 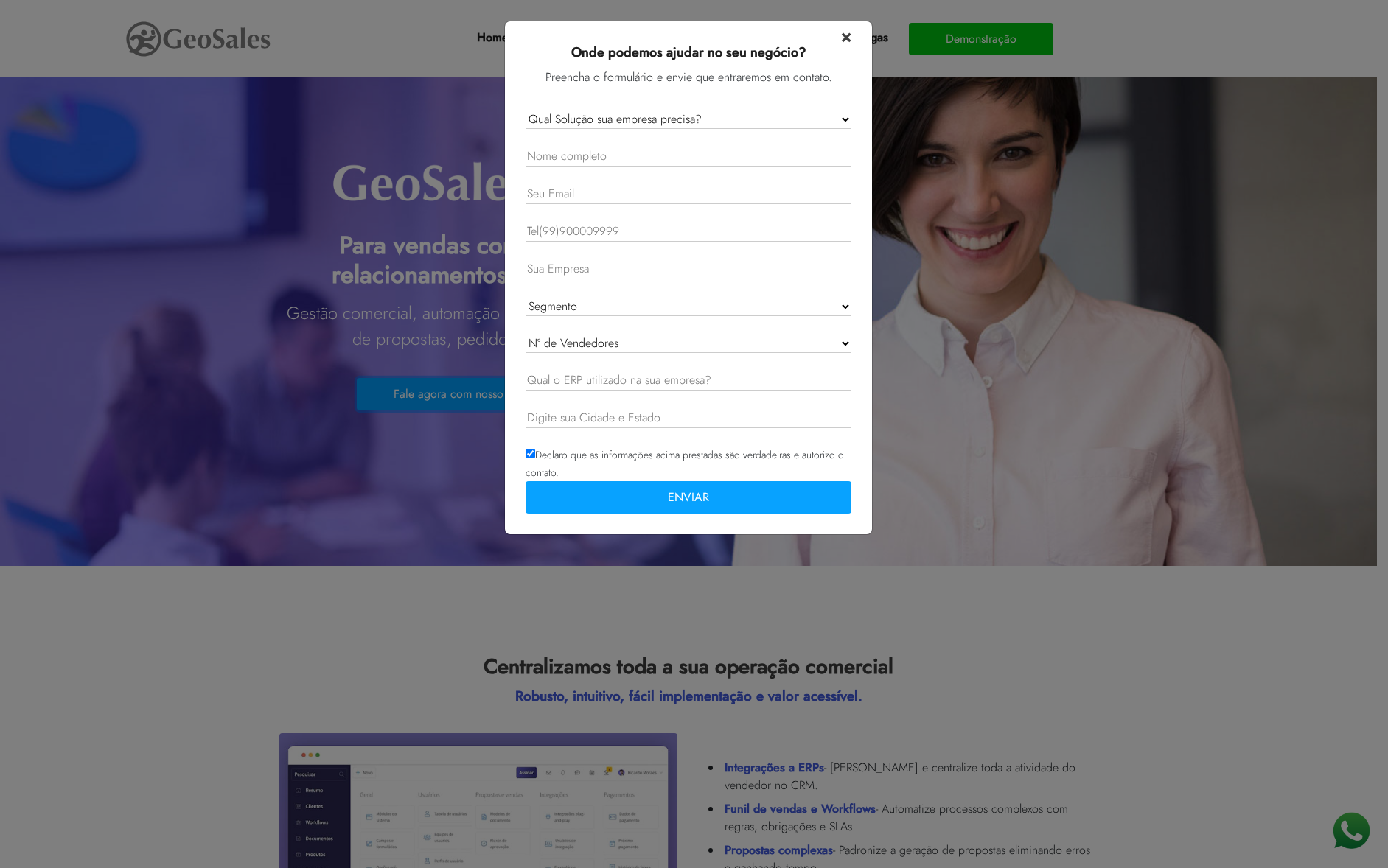 I want to click on label: Preencha o formulário e envie que entraremos em contato., so click(x=689, y=78).